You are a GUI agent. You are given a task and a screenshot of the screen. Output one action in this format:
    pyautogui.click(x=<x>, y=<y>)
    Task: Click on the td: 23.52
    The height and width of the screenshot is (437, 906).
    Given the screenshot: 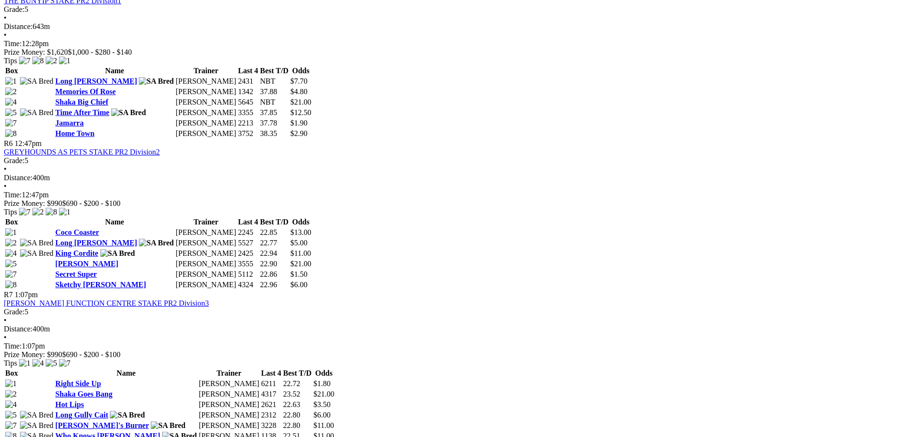 What is the action you would take?
    pyautogui.click(x=297, y=394)
    